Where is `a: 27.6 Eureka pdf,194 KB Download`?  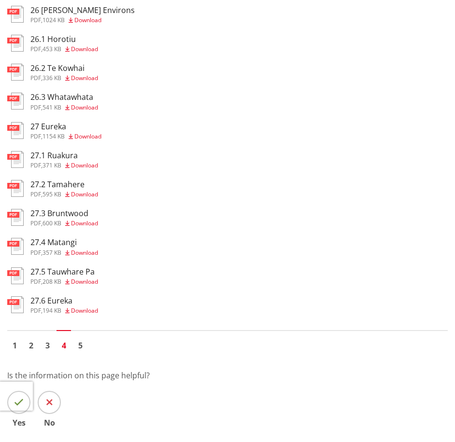 a: 27.6 Eureka pdf,194 KB Download is located at coordinates (53, 305).